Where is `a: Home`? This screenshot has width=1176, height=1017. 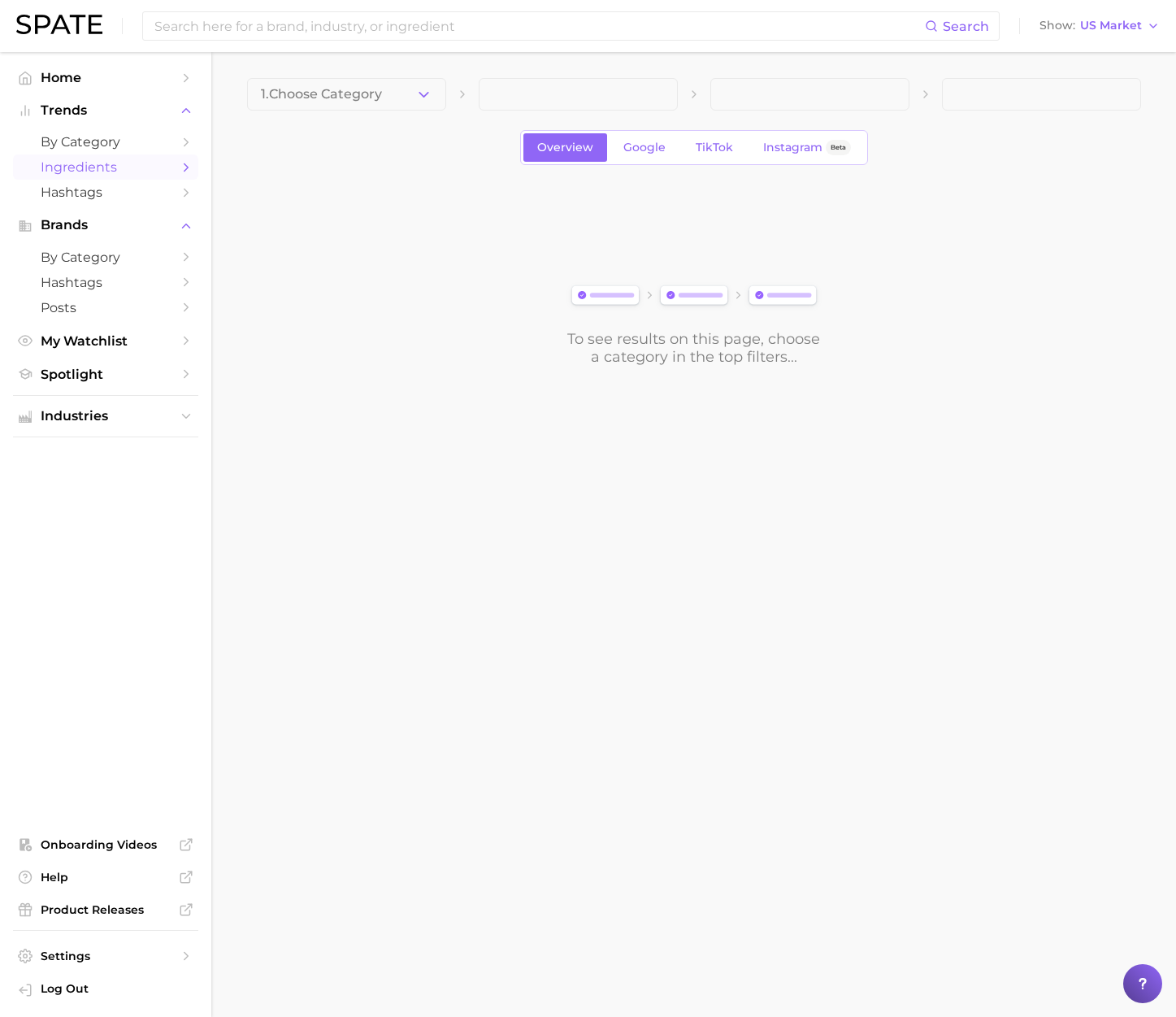 a: Home is located at coordinates (106, 77).